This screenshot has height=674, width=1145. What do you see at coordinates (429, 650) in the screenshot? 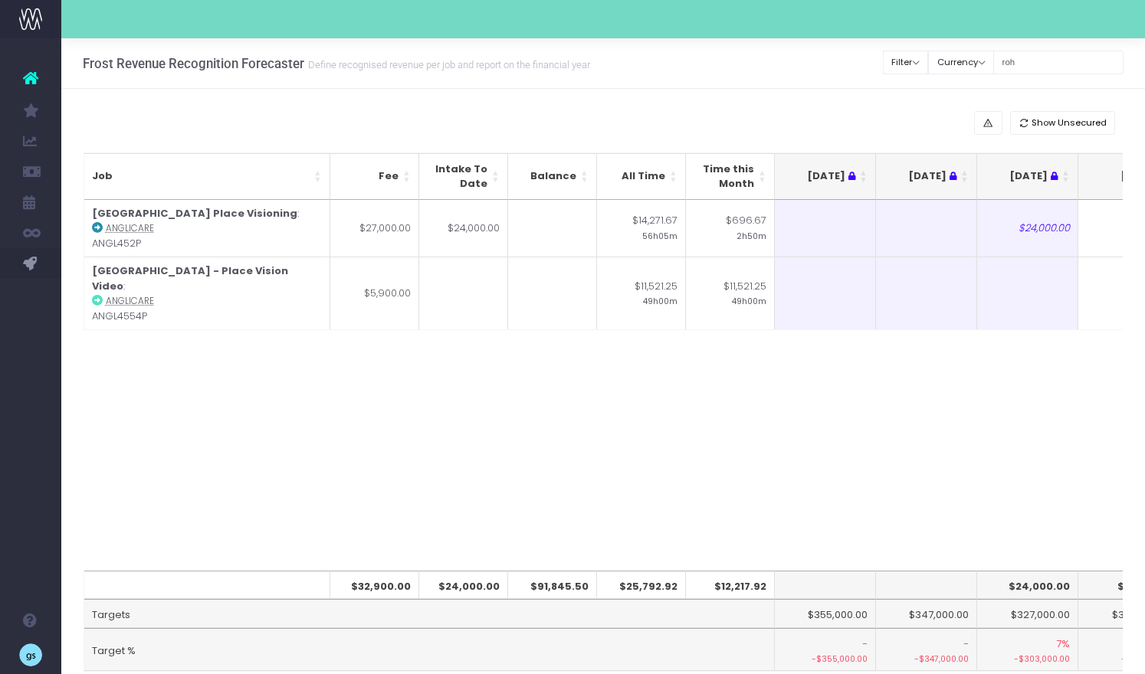
I see `td: Target %` at bounding box center [429, 650].